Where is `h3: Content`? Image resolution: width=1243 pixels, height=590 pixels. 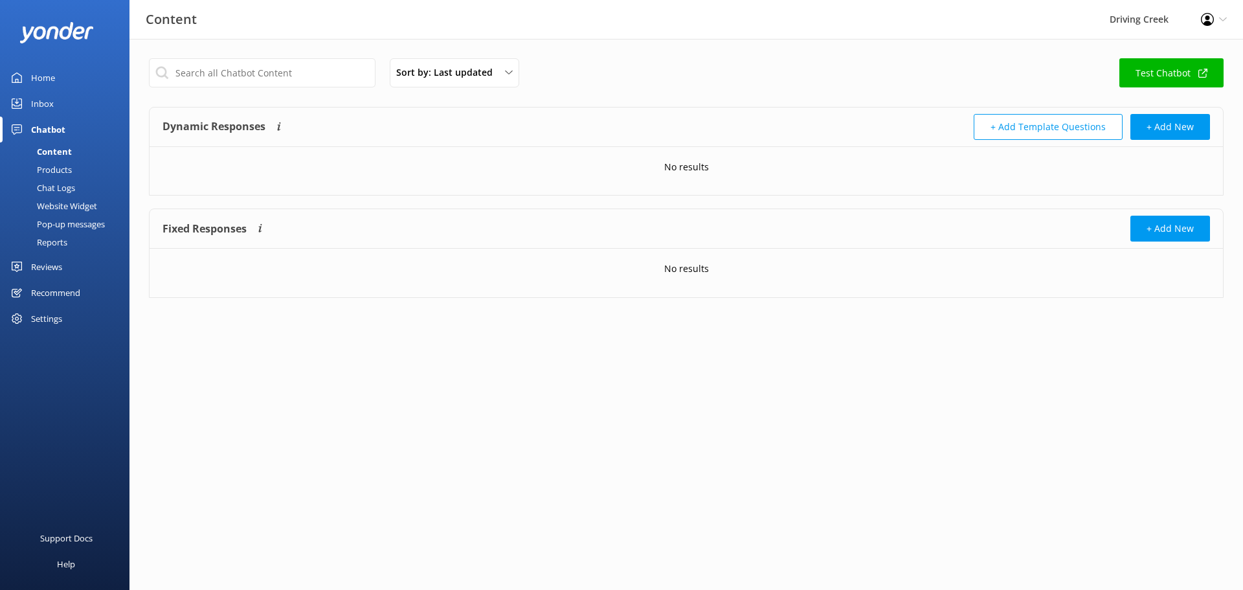
h3: Content is located at coordinates (171, 19).